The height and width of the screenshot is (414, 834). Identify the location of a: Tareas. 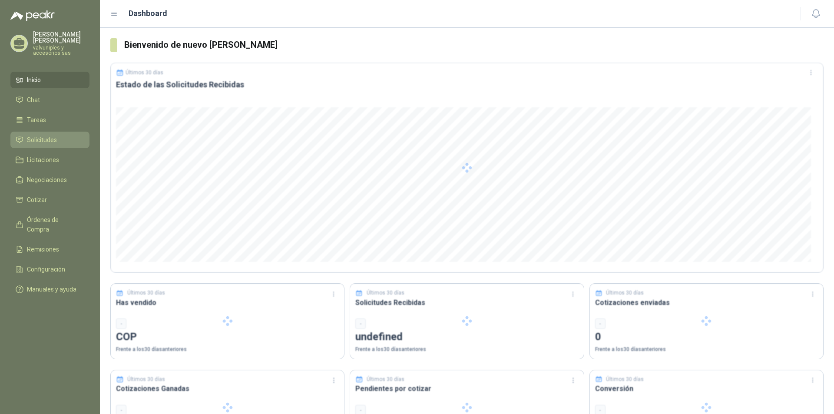
(50, 120).